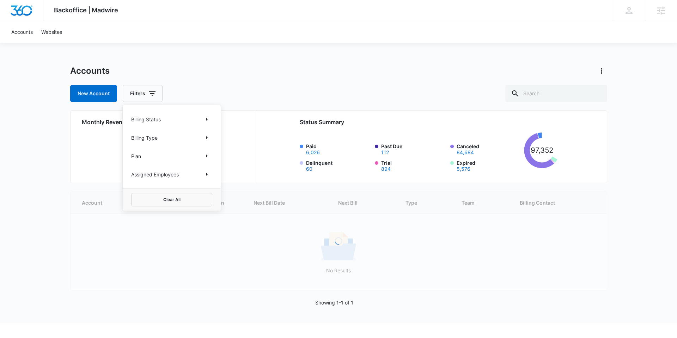 The height and width of the screenshot is (338, 677). Describe the element at coordinates (90, 71) in the screenshot. I see `h1: Accounts` at that location.